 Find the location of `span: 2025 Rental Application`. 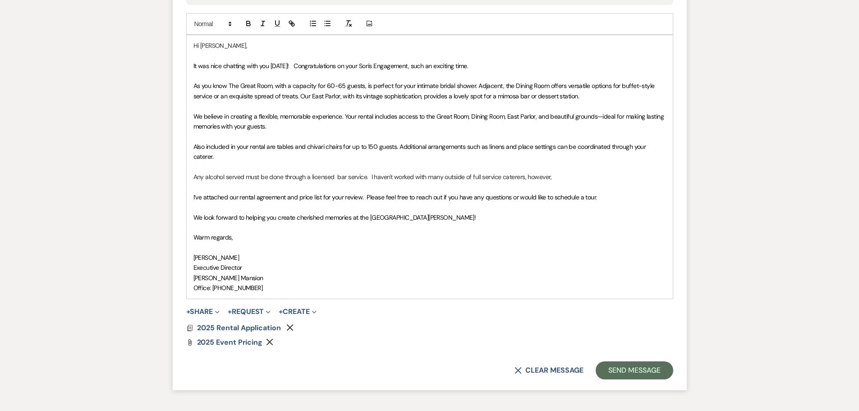

span: 2025 Rental Application is located at coordinates (239, 327).